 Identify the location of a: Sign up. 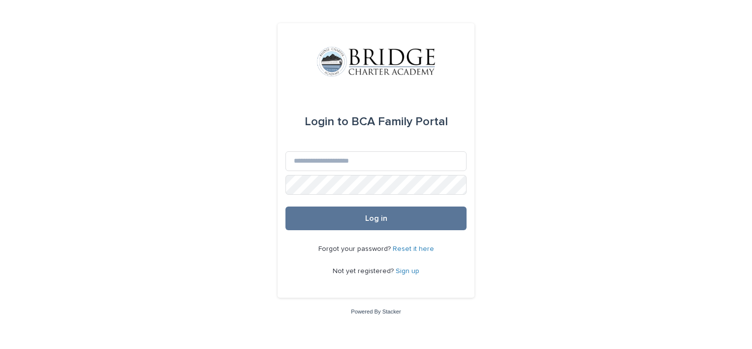
(408, 271).